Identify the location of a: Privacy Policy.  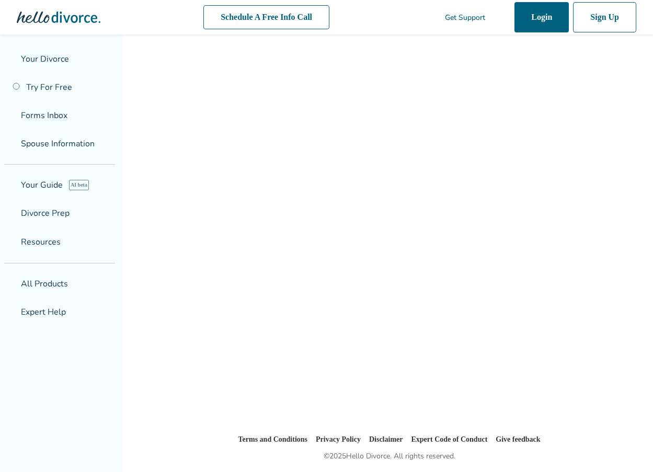
(335, 439).